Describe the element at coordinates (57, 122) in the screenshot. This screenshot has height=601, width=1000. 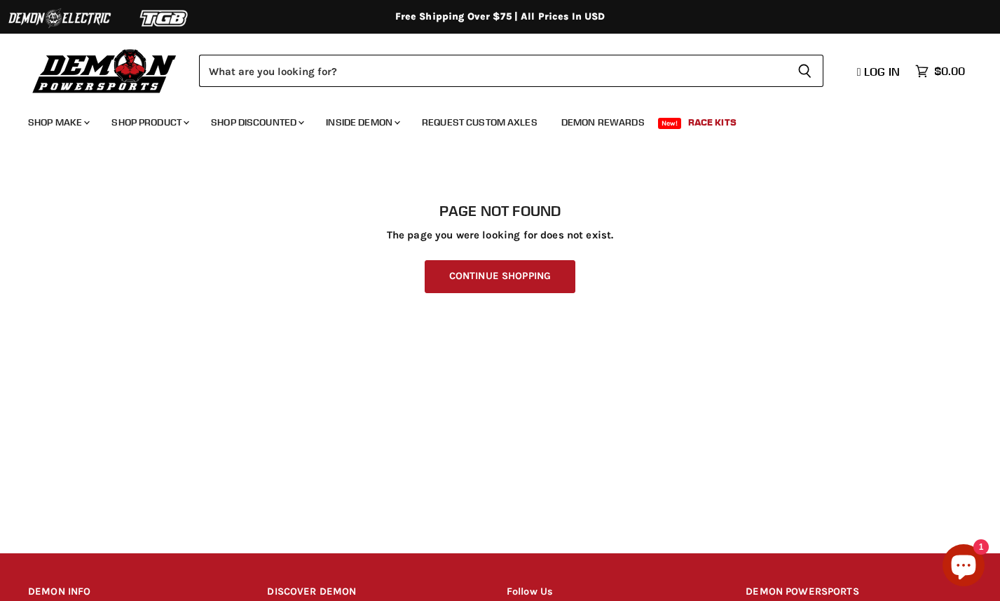
I see `a: Shop Make` at that location.